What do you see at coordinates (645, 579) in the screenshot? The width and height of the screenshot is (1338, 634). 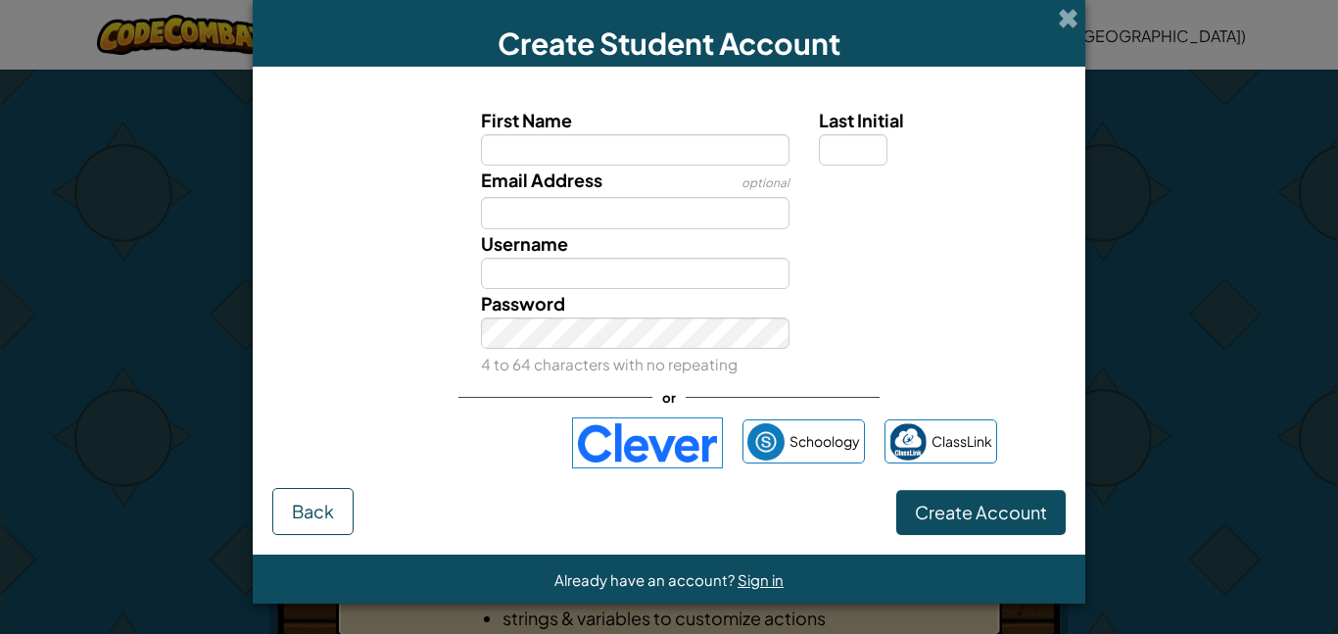 I see `span: Already have an account?` at bounding box center [645, 579].